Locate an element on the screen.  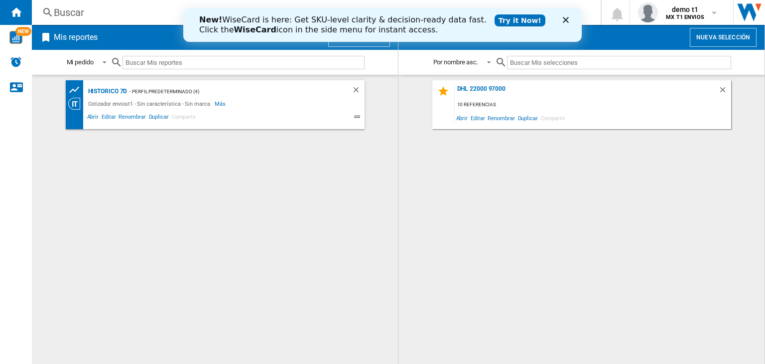
span: Más is located at coordinates (221, 104).